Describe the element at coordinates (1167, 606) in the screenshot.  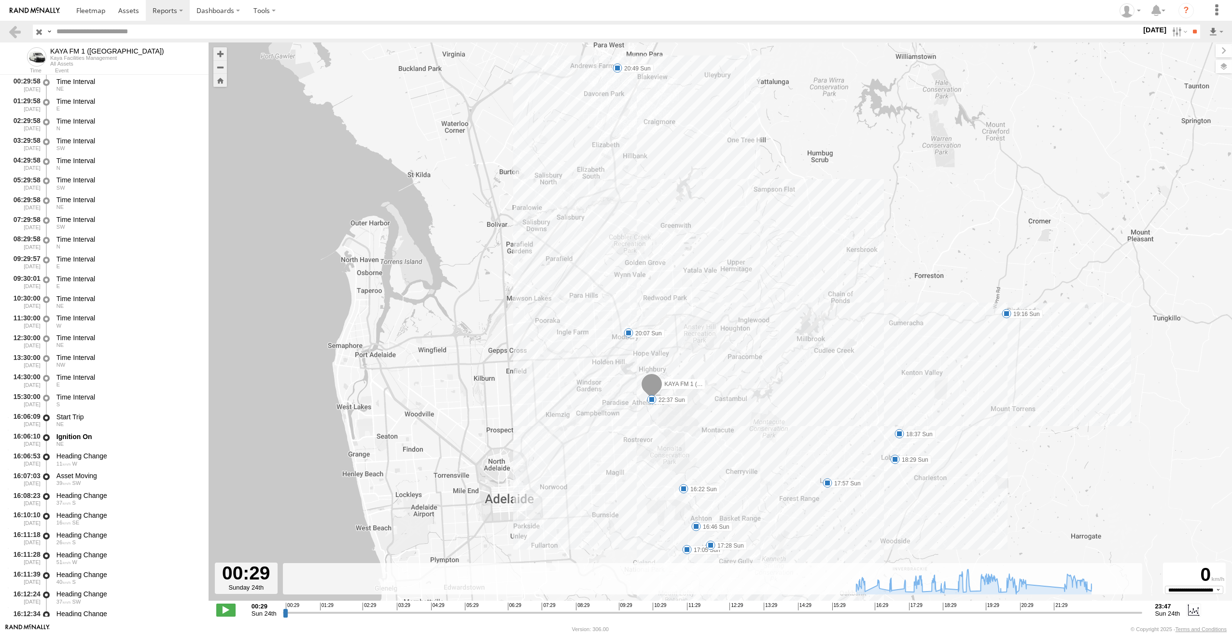
I see `strong: 23:47` at that location.